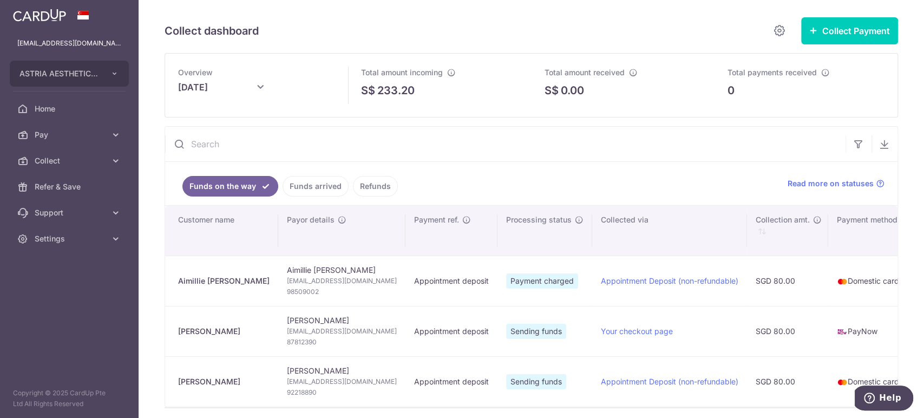  What do you see at coordinates (782, 220) in the screenshot?
I see `span: Collection amt.` at bounding box center [782, 220].